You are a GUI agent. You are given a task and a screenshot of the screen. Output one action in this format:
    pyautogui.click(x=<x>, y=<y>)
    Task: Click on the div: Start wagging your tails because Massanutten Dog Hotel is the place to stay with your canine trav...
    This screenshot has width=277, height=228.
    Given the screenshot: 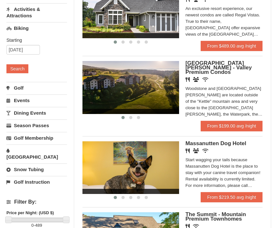 What is the action you would take?
    pyautogui.click(x=224, y=173)
    